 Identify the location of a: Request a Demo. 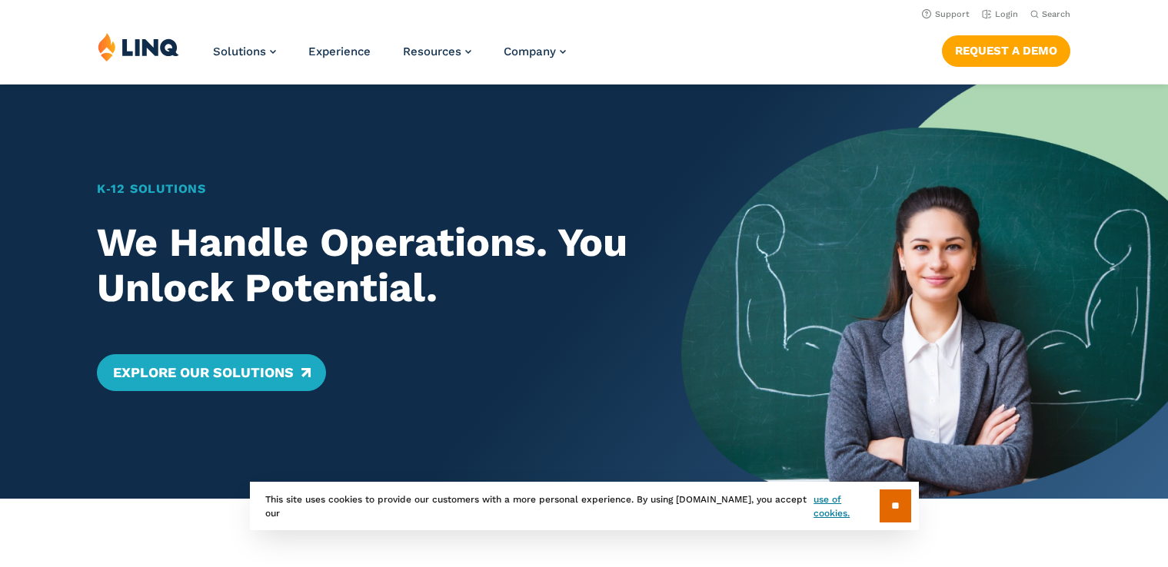
(1005, 51).